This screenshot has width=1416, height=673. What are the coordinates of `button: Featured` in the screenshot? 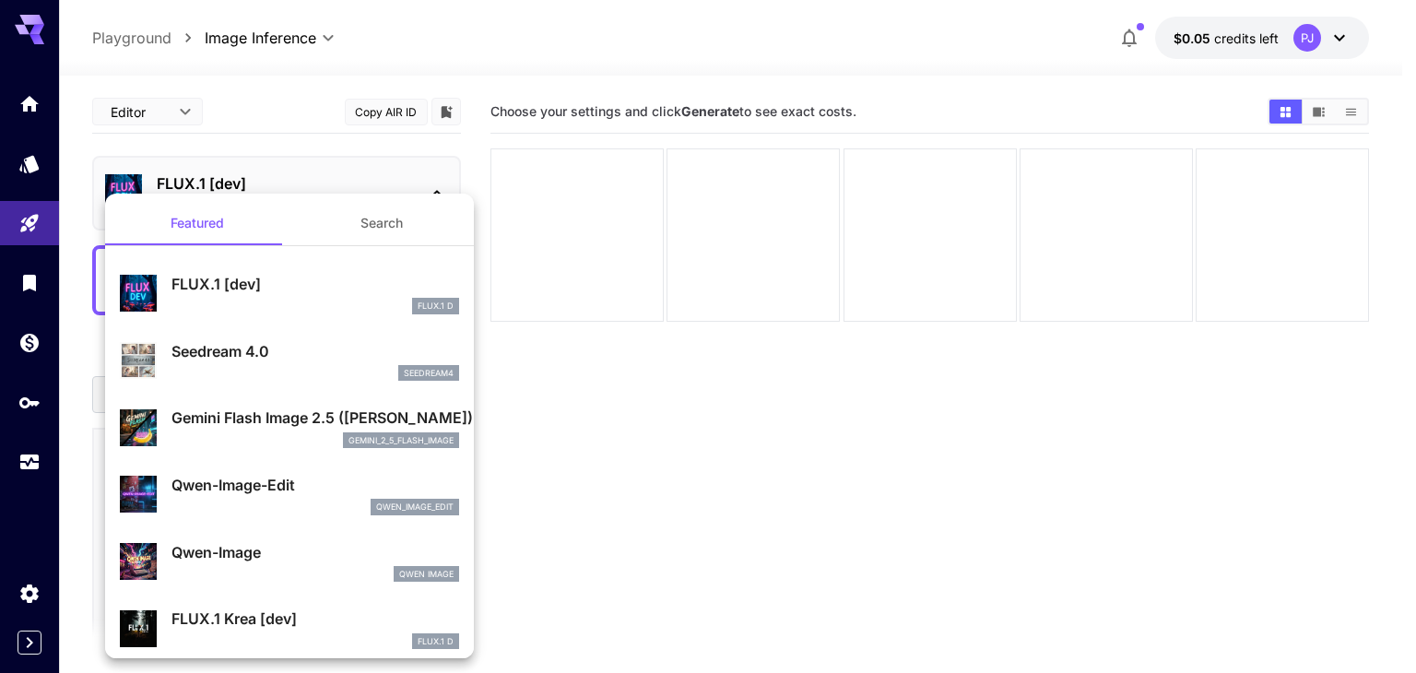 It's located at (197, 223).